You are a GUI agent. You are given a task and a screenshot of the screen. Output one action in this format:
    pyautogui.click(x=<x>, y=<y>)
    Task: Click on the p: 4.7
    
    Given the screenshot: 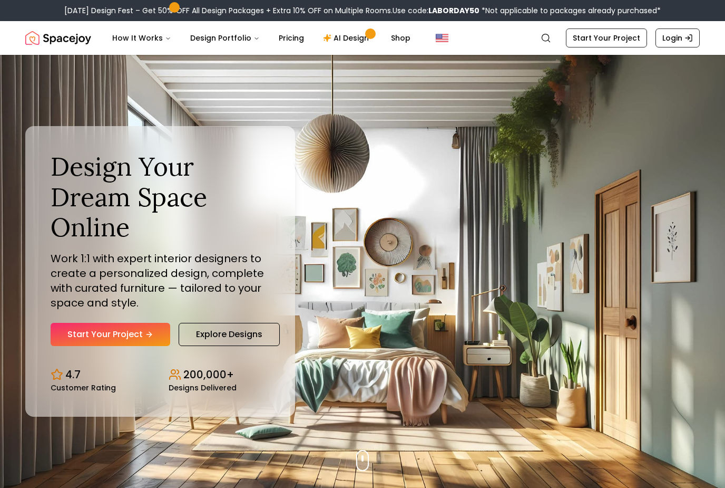 What is the action you would take?
    pyautogui.click(x=73, y=374)
    